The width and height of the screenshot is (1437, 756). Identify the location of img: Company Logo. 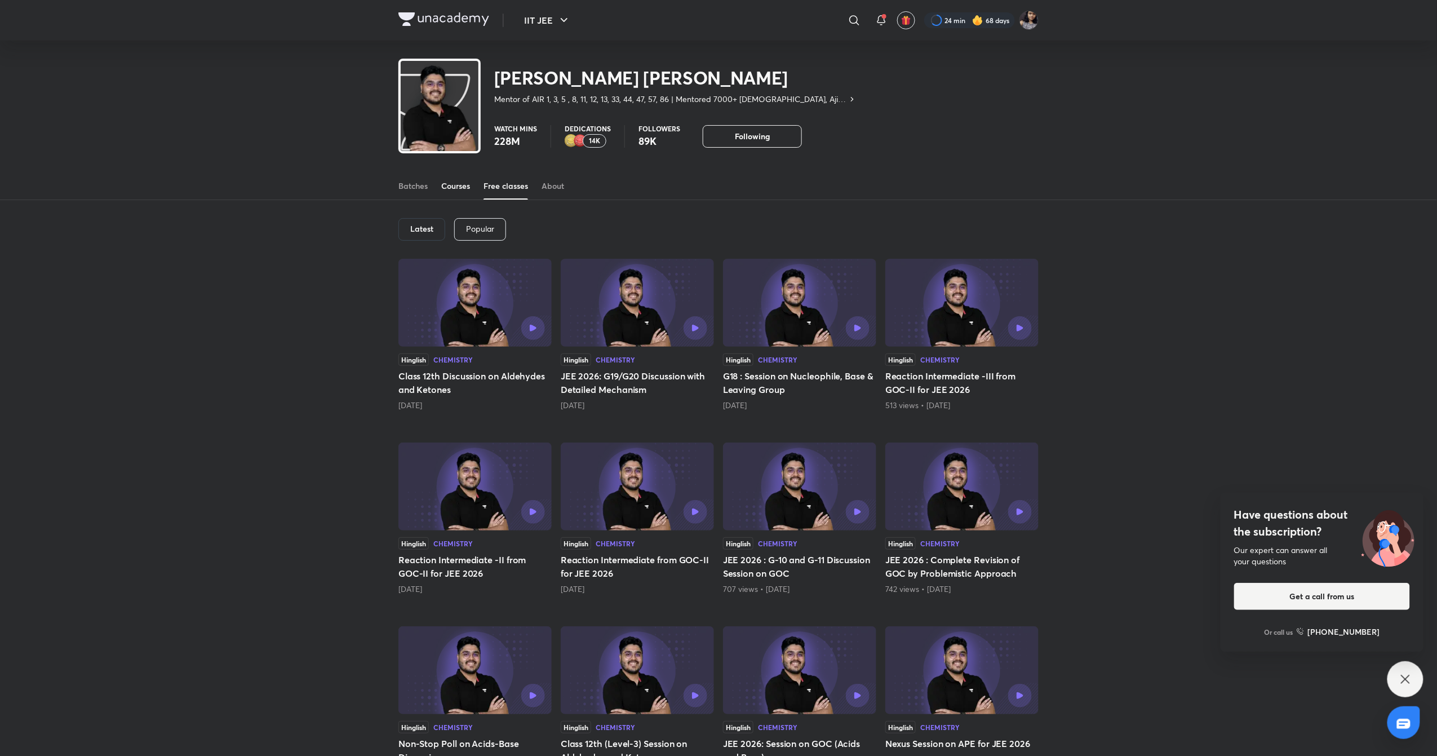
(444, 19).